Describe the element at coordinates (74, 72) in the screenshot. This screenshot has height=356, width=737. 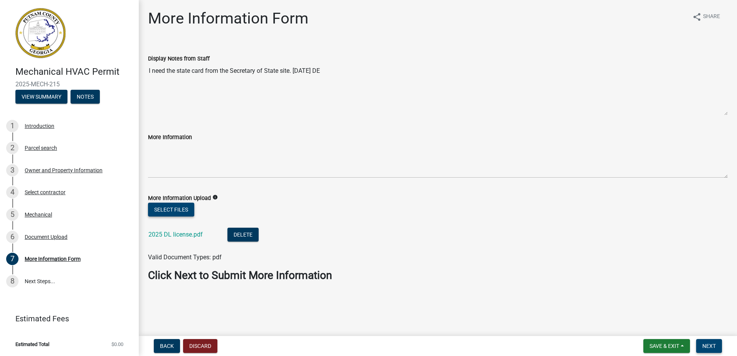
I see `h4: Mechanical HVAC Permit` at that location.